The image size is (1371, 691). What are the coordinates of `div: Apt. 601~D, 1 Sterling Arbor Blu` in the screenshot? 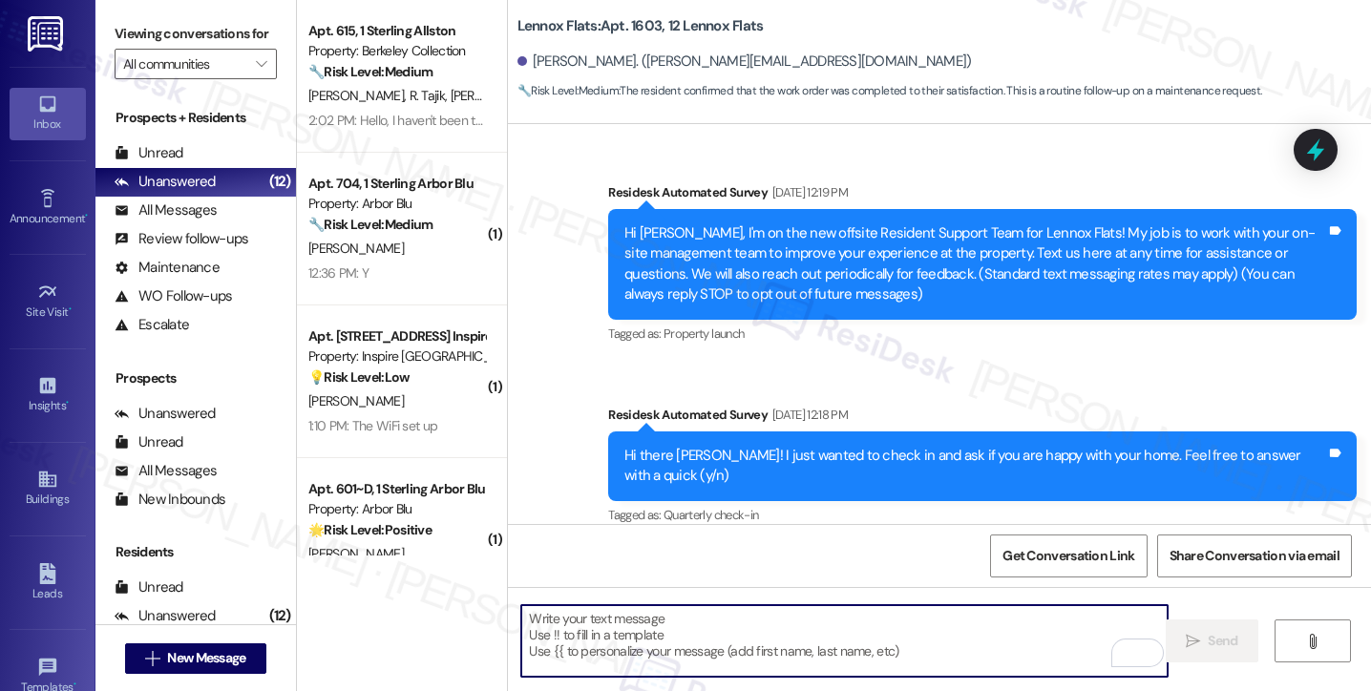 It's located at (396, 489).